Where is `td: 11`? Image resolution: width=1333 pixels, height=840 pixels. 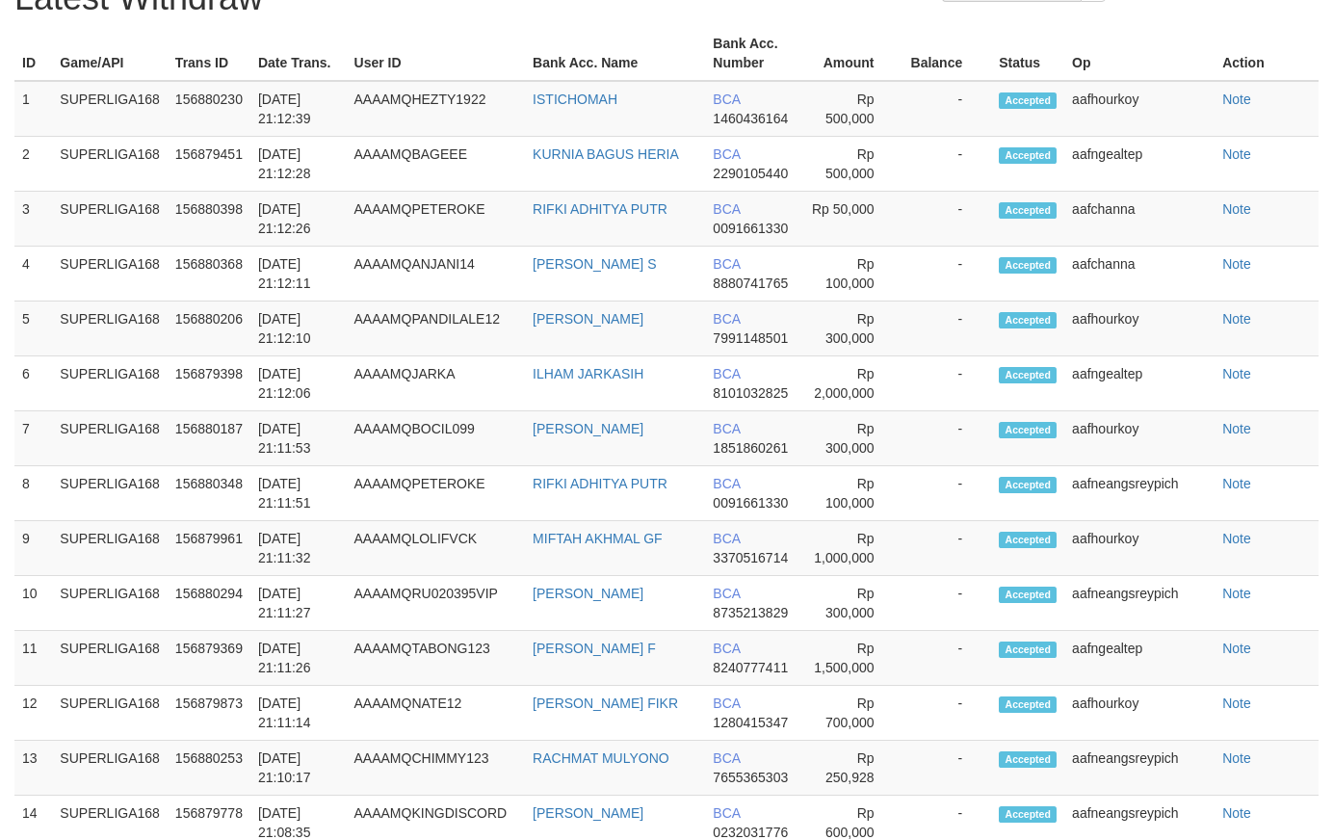 td: 11 is located at coordinates (33, 658).